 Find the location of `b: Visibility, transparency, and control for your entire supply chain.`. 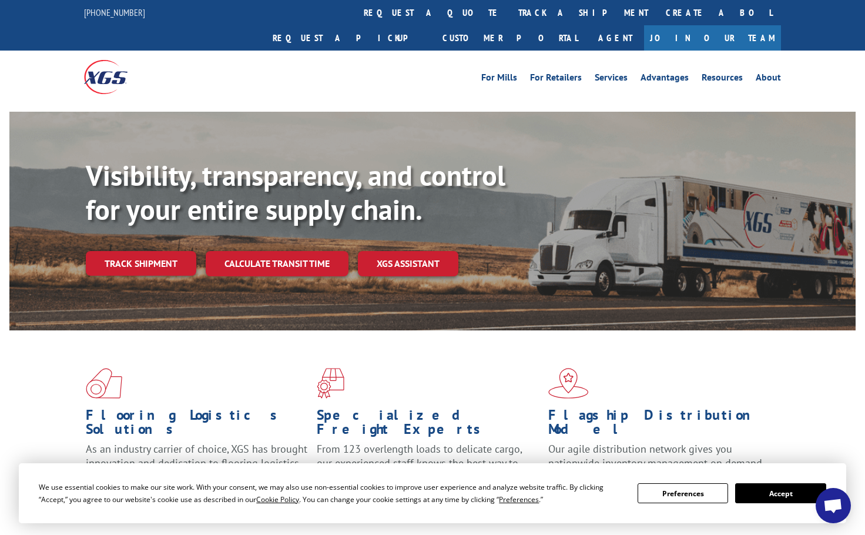

b: Visibility, transparency, and control for your entire supply chain. is located at coordinates (296, 192).